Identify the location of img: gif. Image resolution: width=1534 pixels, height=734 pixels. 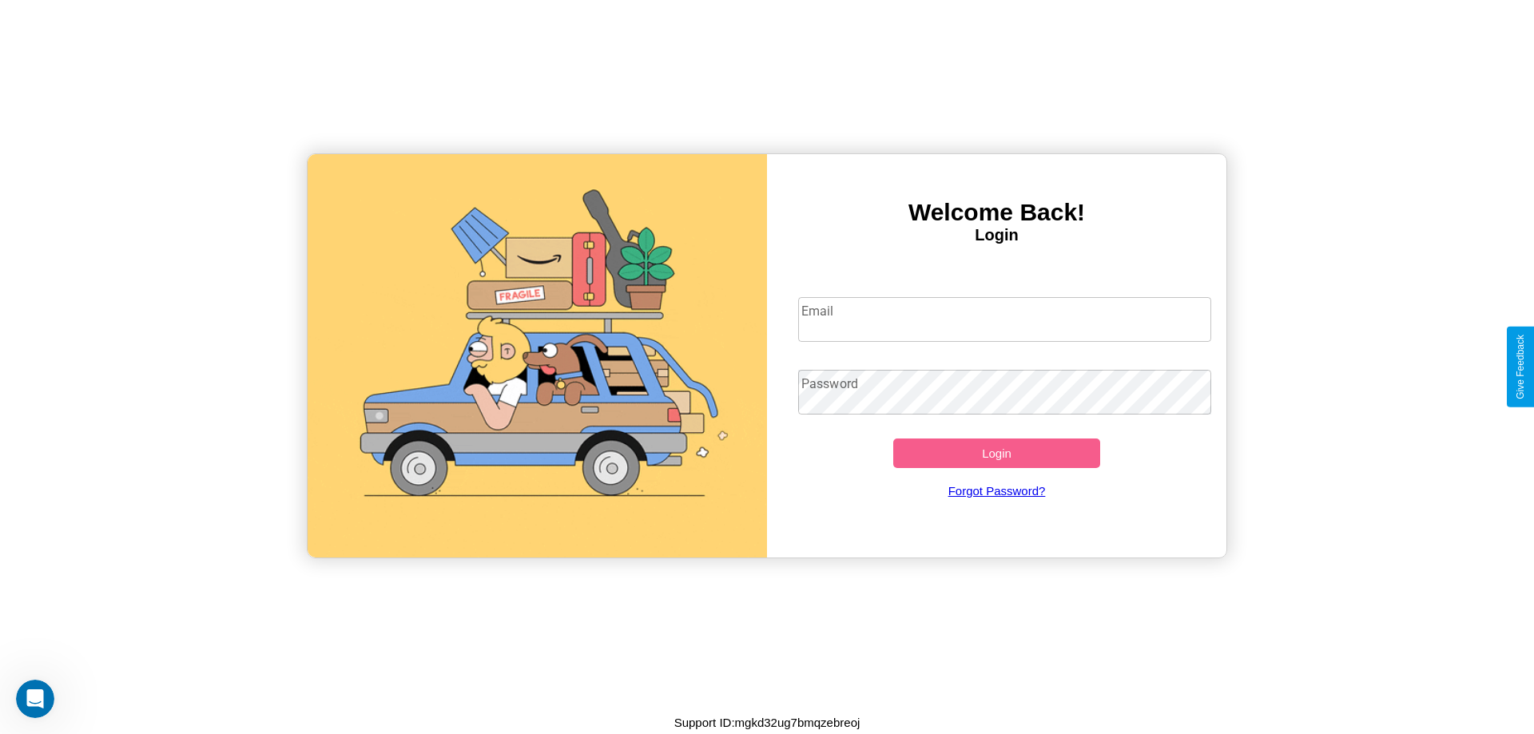
(537, 356).